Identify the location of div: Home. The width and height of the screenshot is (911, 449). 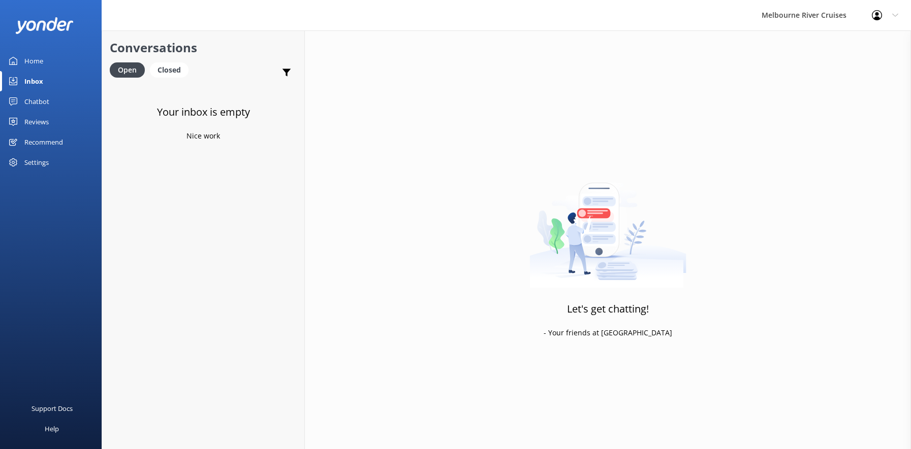
(34, 61).